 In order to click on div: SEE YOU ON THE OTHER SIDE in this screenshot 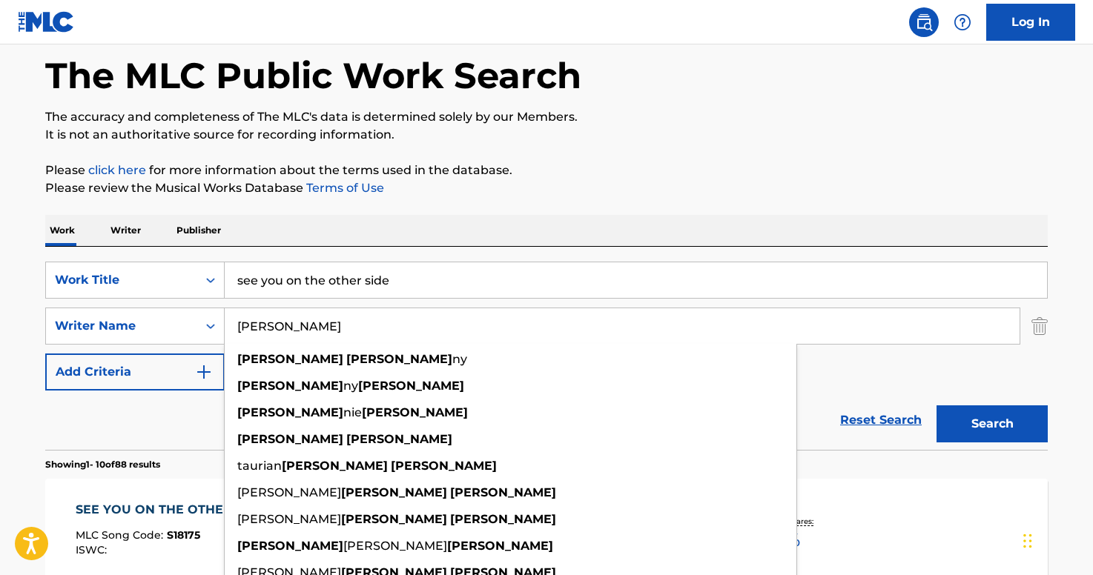, I will do `click(173, 510)`.